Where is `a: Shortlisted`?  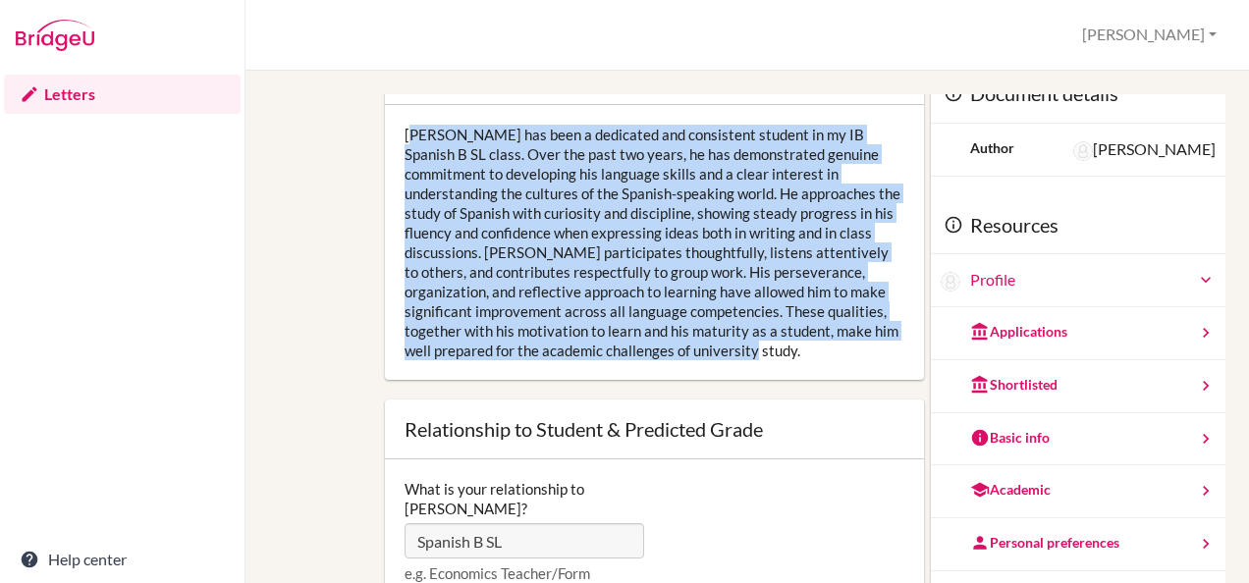 a: Shortlisted is located at coordinates (1078, 387).